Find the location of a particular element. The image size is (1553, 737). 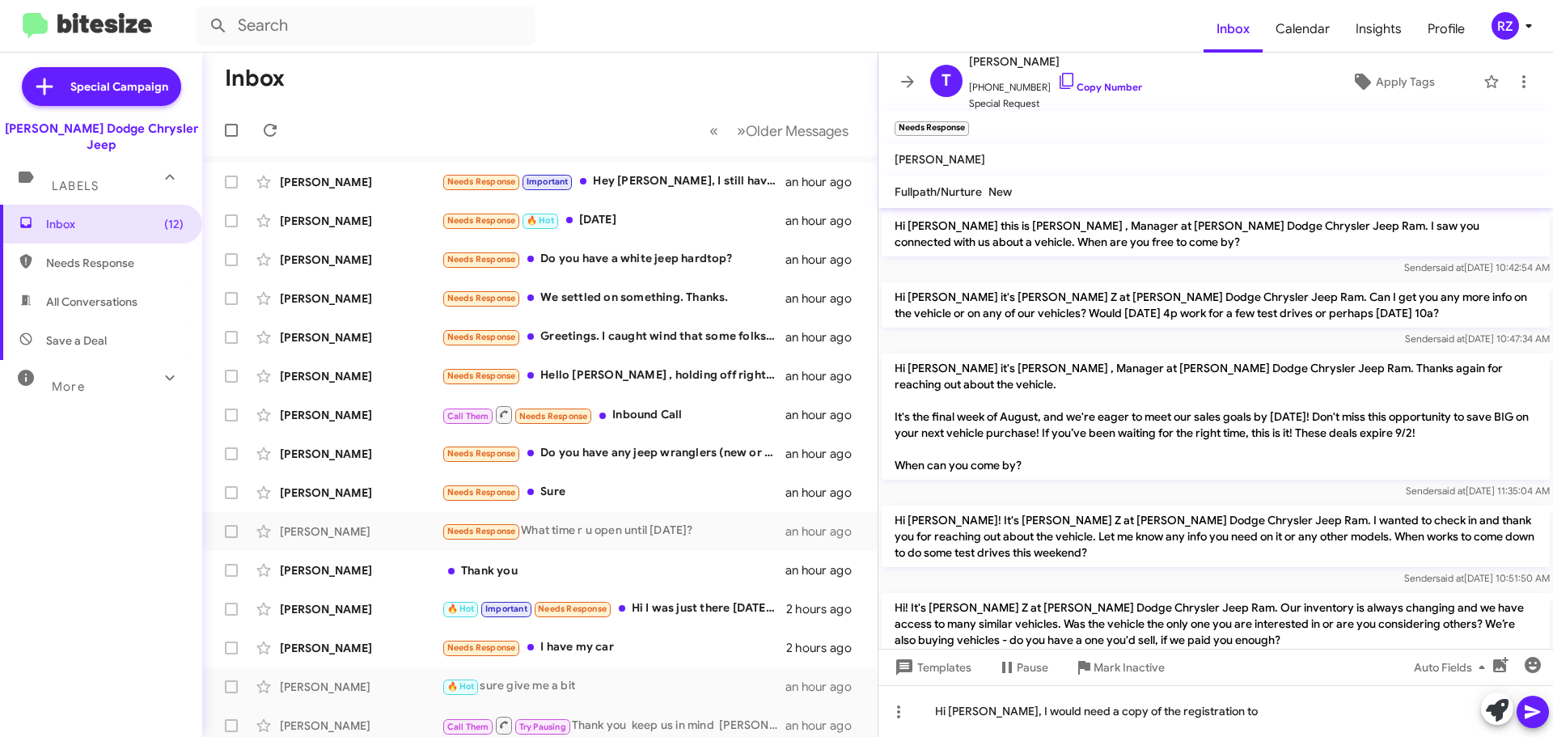

div: Do you have any jeep wranglers (new or used 1-2 years only) that are two doors with all of the sa... is located at coordinates (613, 453).